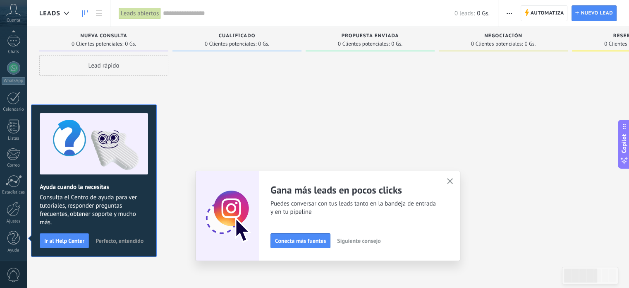 This screenshot has height=288, width=629. What do you see at coordinates (370, 36) in the screenshot?
I see `span: Propuesta enviada` at bounding box center [370, 36].